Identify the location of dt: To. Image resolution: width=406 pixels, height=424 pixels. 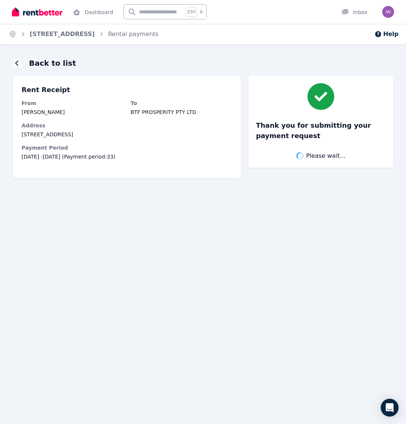
(181, 103).